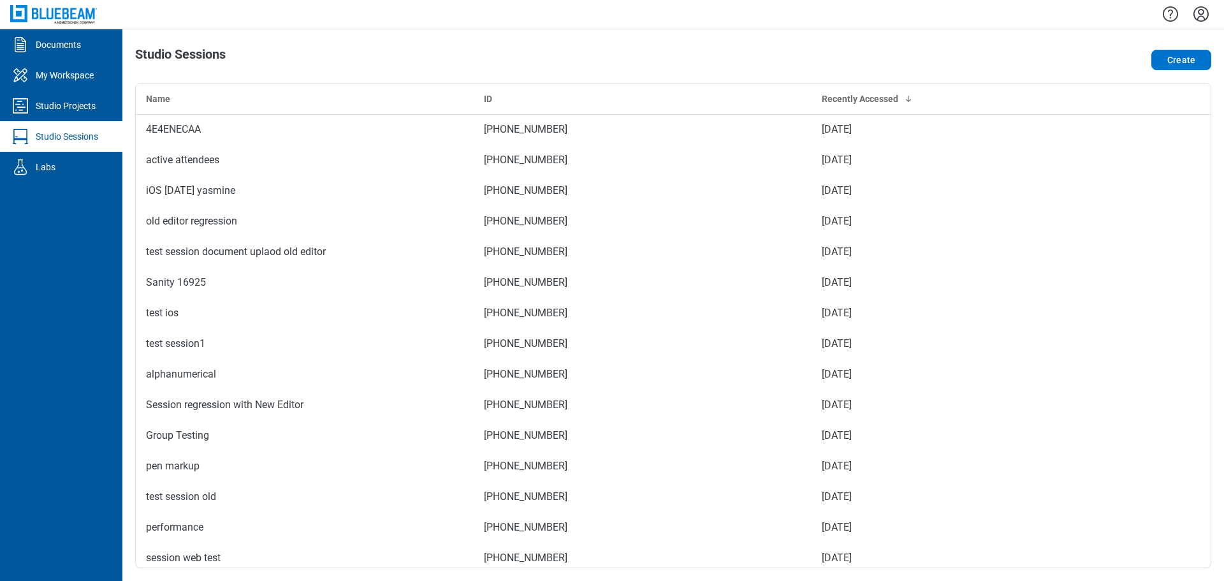 The image size is (1224, 581). I want to click on div: Labs, so click(45, 167).